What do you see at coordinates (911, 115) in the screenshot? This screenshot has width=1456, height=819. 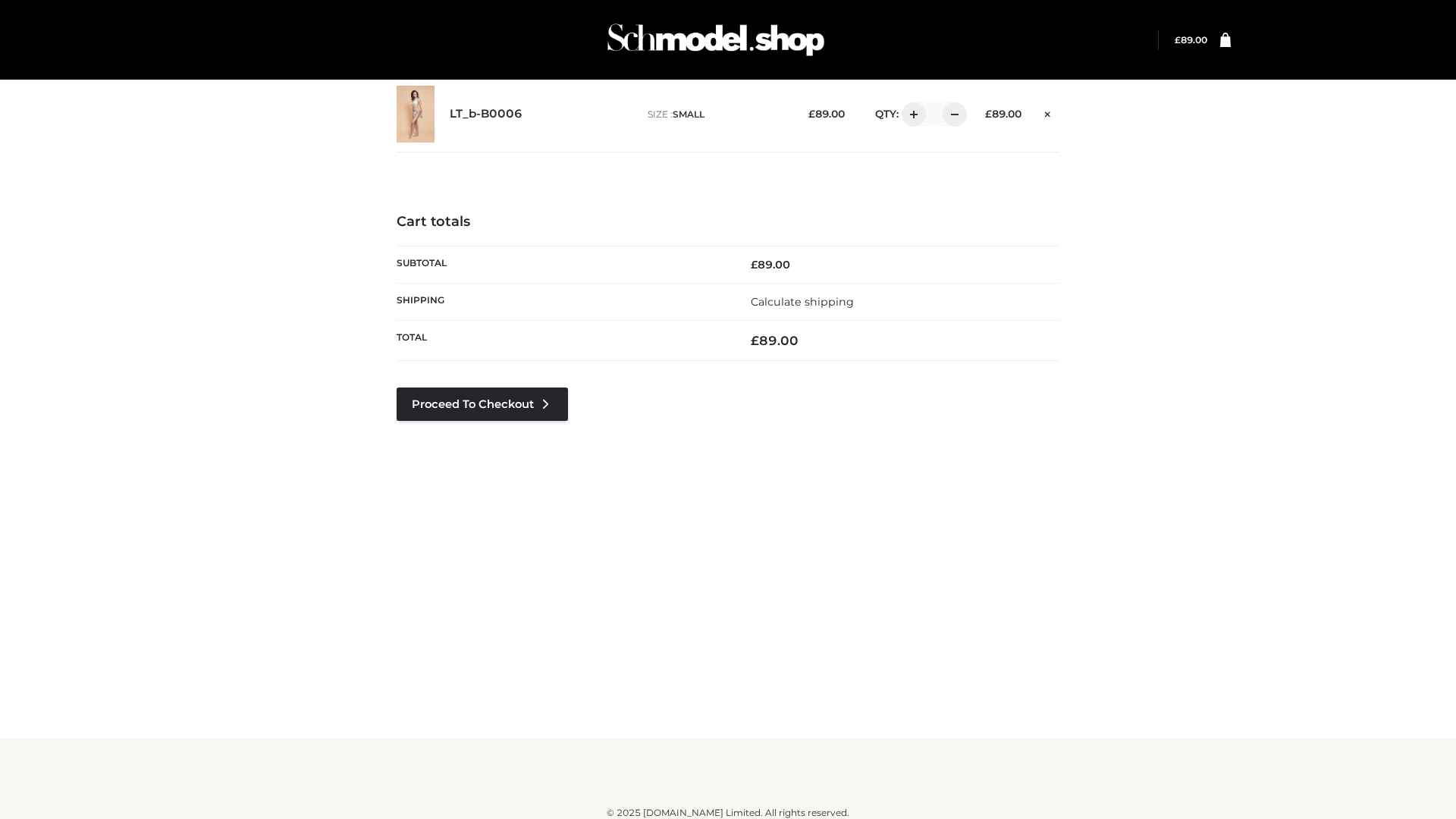 I see `div: QTY:` at bounding box center [911, 115].